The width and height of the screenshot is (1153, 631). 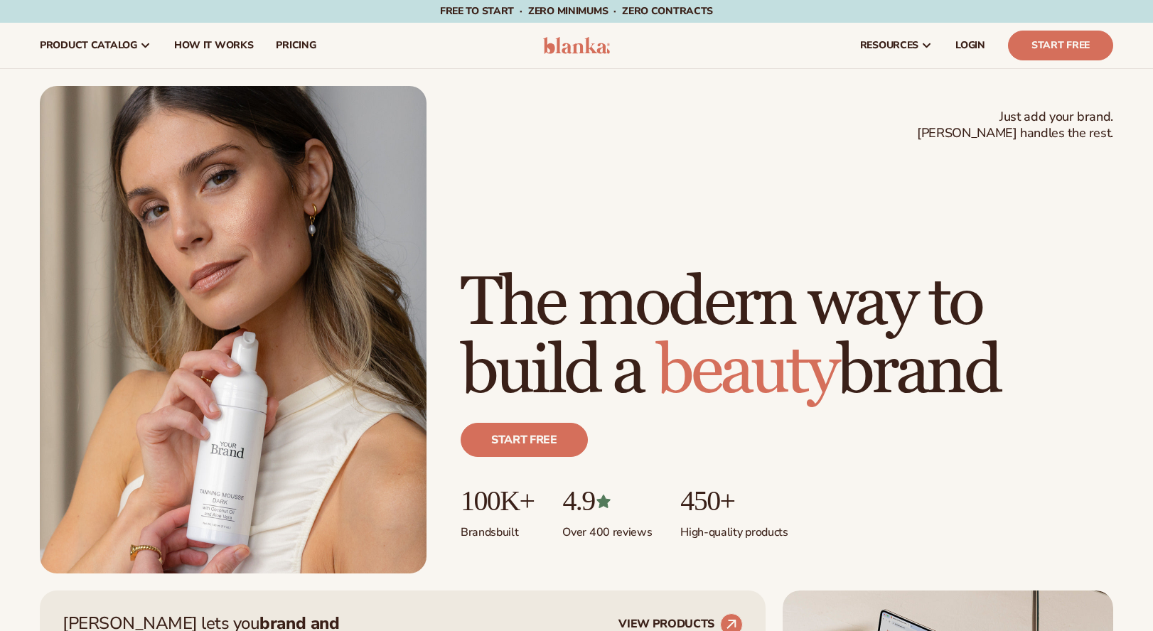 I want to click on p: 450+, so click(x=733, y=501).